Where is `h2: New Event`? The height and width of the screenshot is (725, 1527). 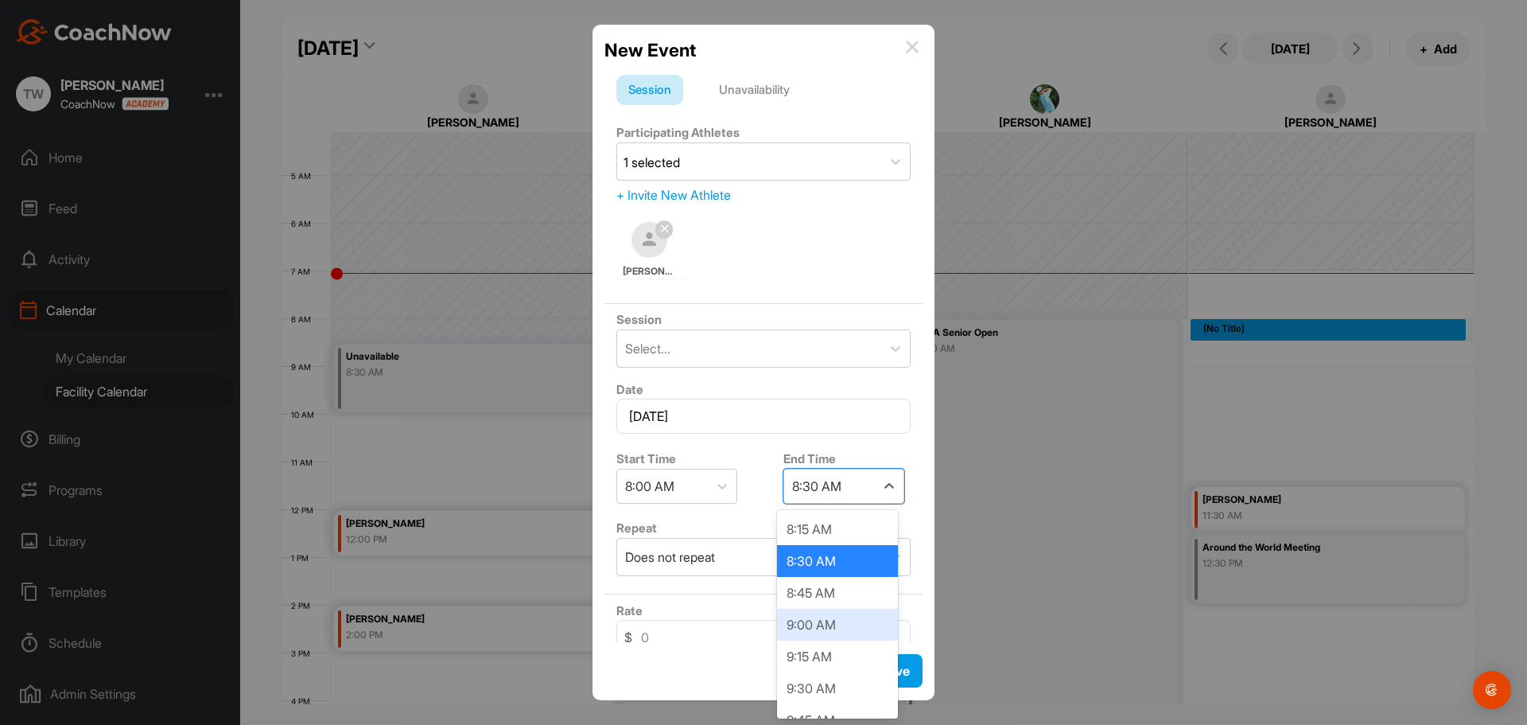 h2: New Event is located at coordinates (650, 50).